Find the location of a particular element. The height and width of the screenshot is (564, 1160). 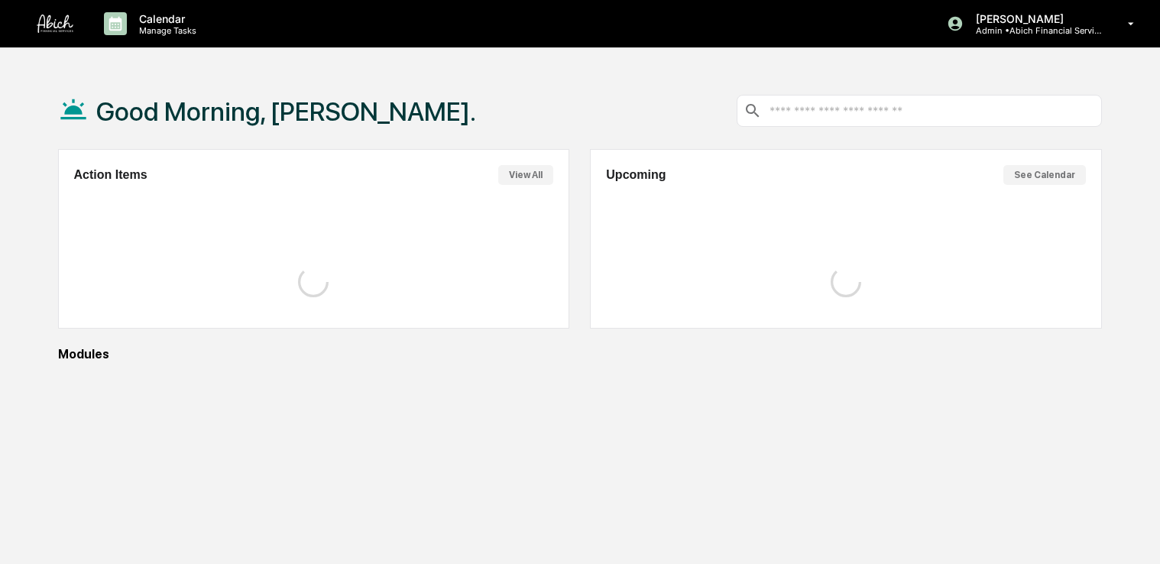

img: logo is located at coordinates (55, 24).